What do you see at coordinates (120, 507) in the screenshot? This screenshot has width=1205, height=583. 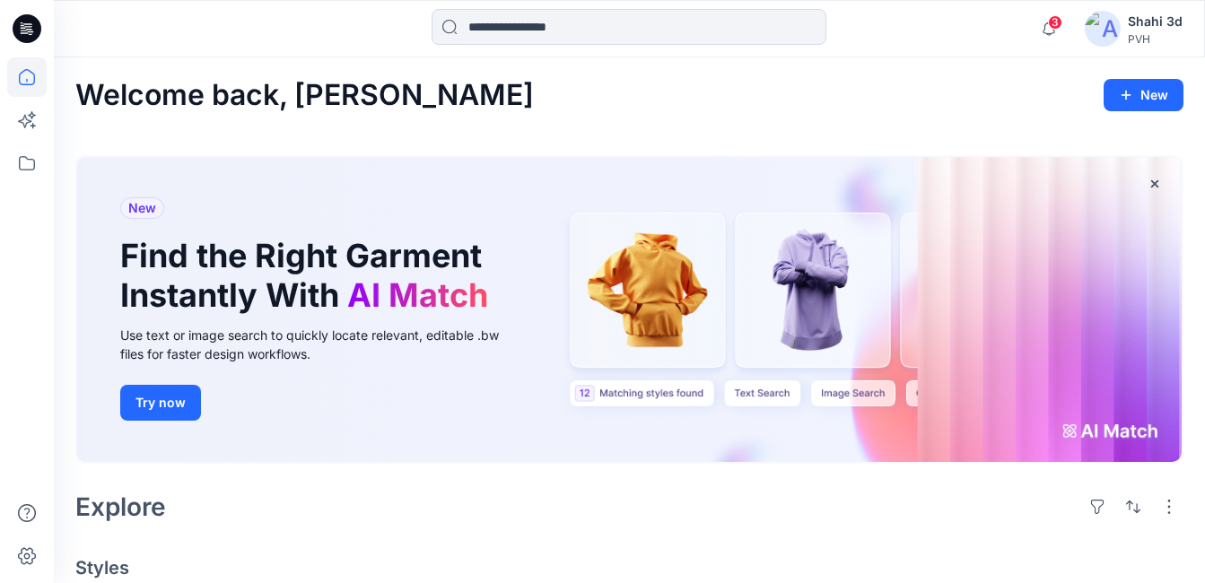 I see `h2: Explore` at bounding box center [120, 507].